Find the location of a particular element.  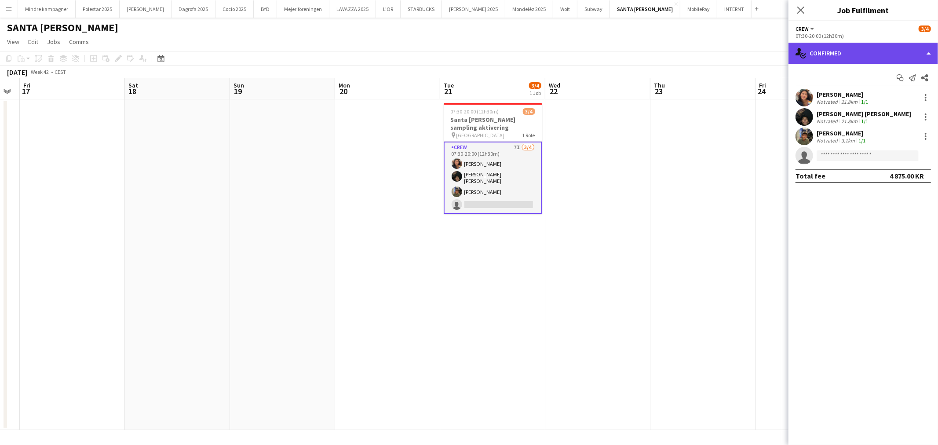

button: Dagrofa 2025 is located at coordinates (194, 9).